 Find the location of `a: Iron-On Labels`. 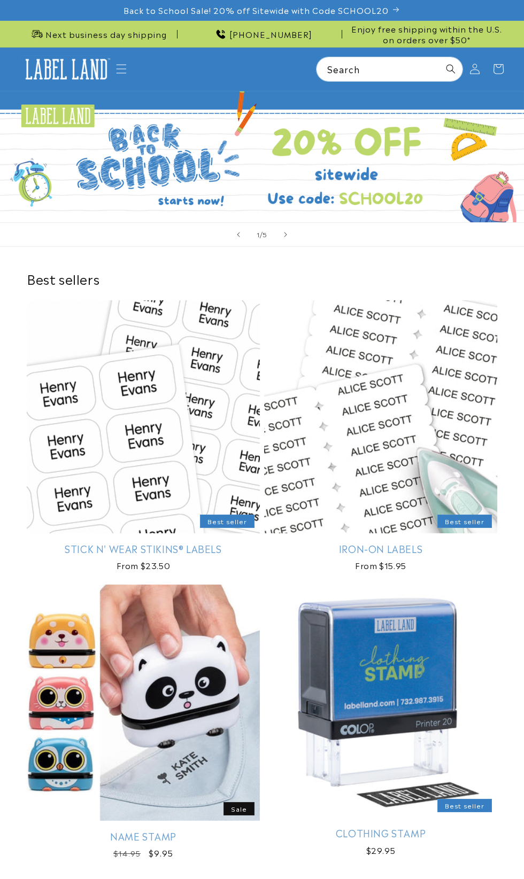

a: Iron-On Labels is located at coordinates (381, 548).